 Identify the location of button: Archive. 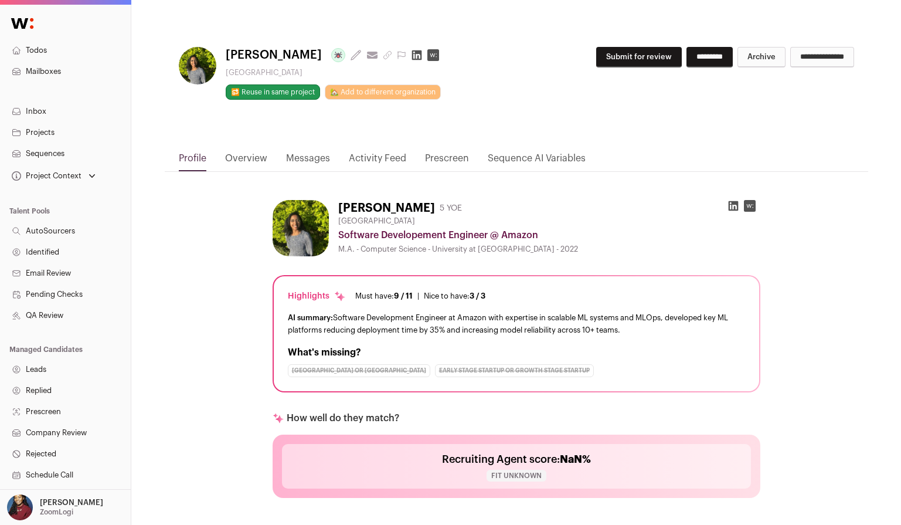
(761, 57).